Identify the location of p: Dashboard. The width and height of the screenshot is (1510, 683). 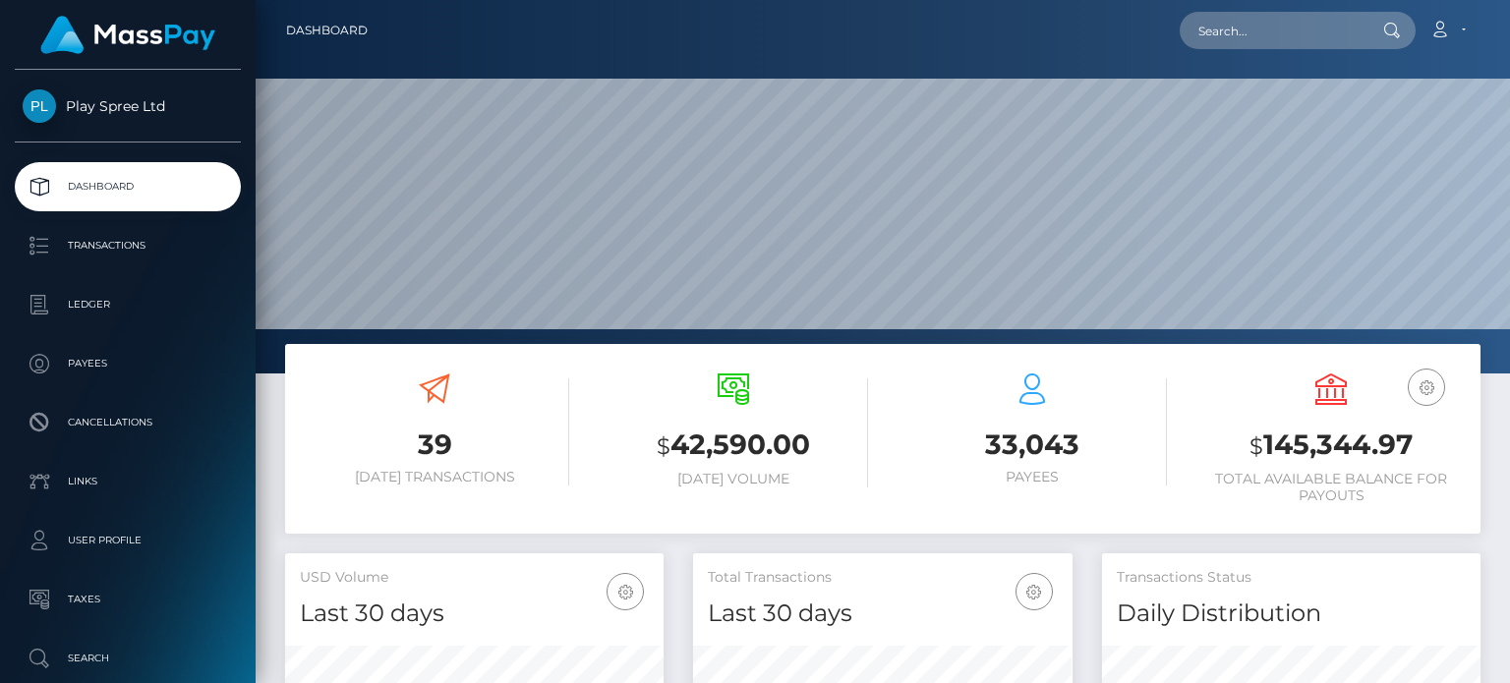
(128, 187).